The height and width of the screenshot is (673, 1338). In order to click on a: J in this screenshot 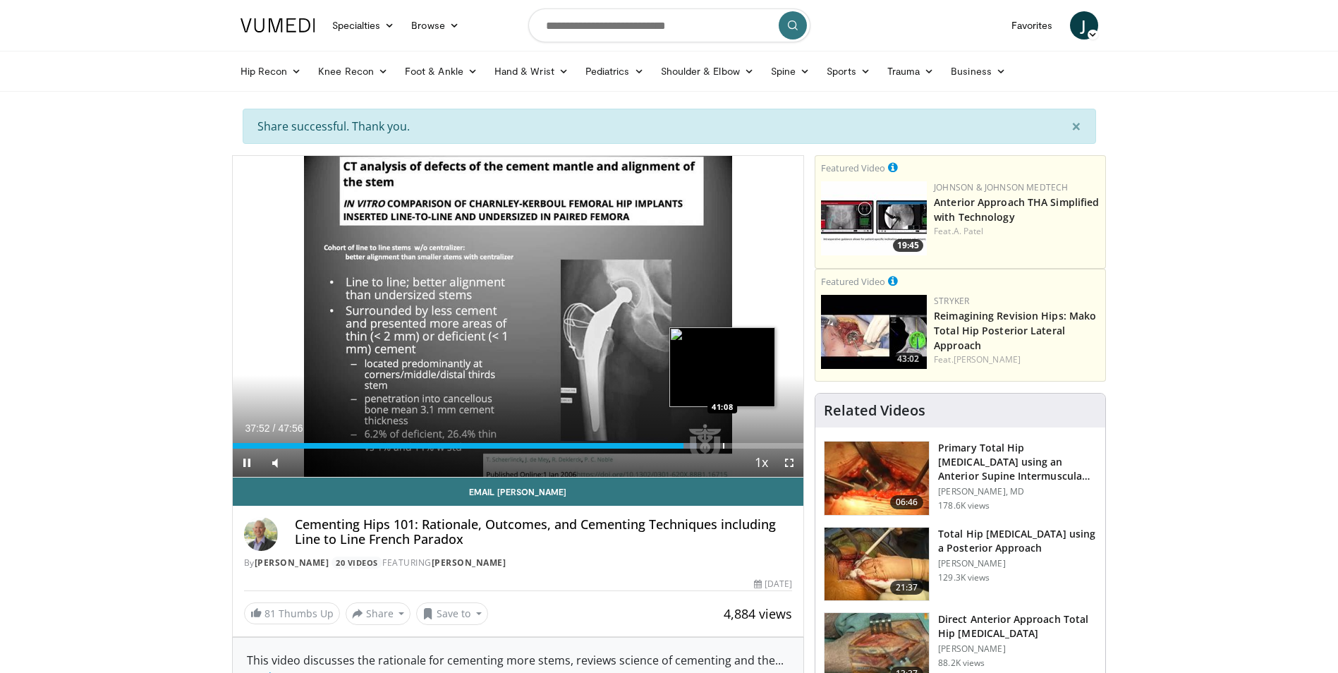, I will do `click(1084, 25)`.